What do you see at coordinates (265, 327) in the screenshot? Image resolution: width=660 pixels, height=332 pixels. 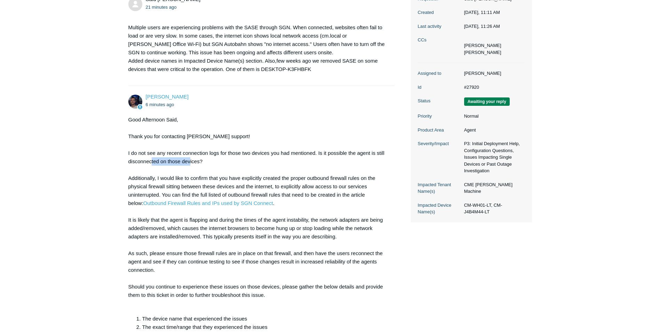 I see `li: The exact time/range that they experienced the issues` at bounding box center [265, 327].